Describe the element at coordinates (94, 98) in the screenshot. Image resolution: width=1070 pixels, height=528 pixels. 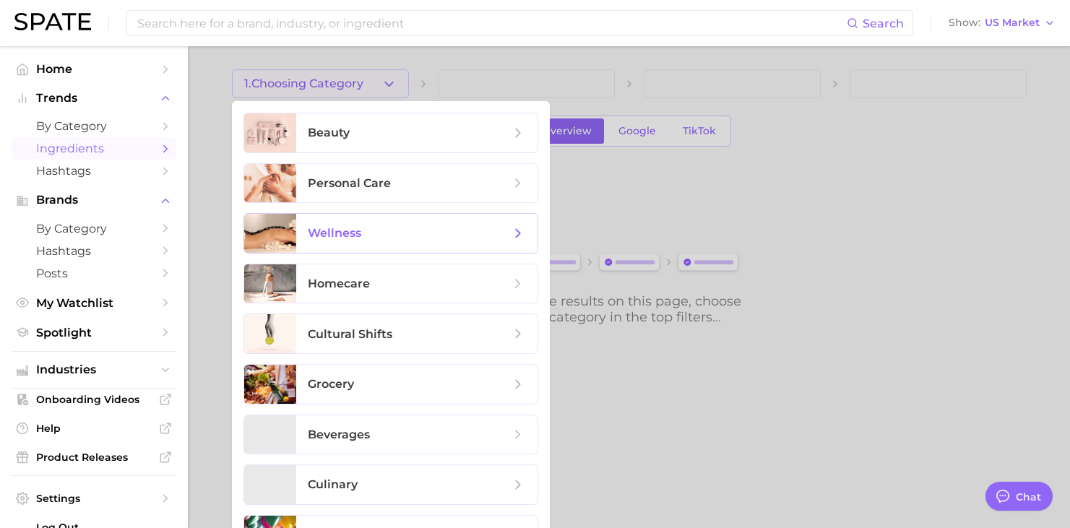
I see `span: Trends` at that location.